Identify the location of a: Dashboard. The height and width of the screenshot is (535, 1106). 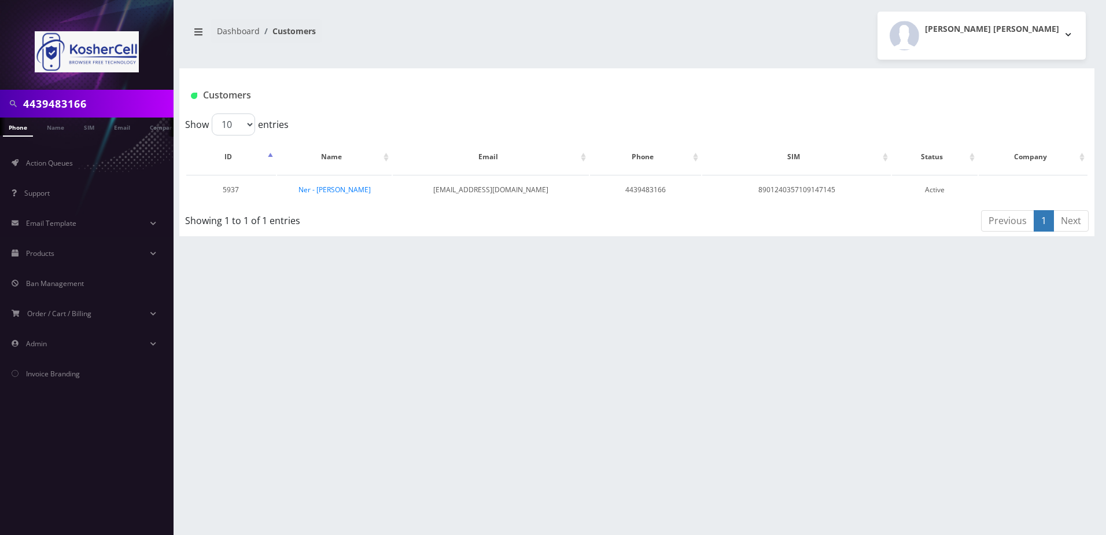
(238, 31).